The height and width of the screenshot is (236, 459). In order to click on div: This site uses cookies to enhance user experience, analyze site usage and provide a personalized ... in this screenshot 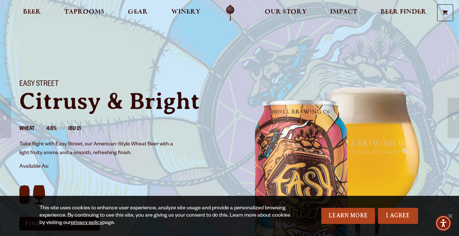, I will do `click(166, 216)`.